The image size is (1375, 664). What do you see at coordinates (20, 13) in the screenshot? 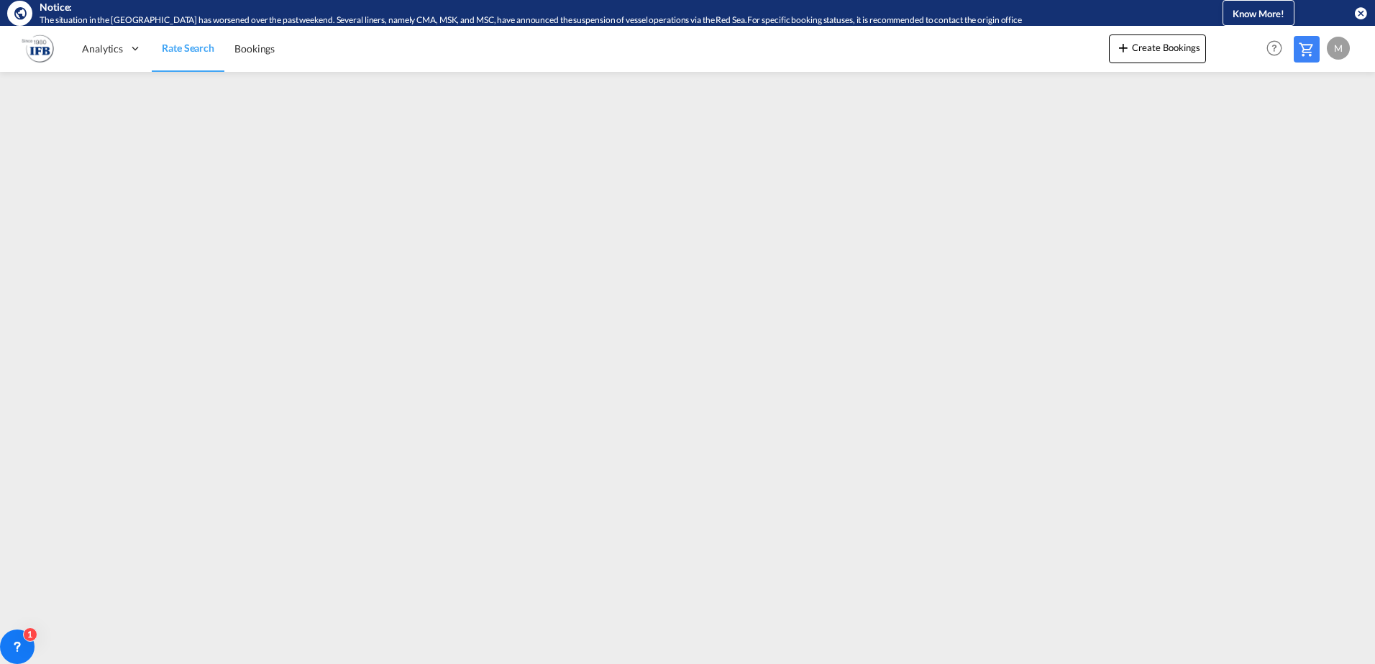
I see `md-icon: icon-earth` at bounding box center [20, 13].